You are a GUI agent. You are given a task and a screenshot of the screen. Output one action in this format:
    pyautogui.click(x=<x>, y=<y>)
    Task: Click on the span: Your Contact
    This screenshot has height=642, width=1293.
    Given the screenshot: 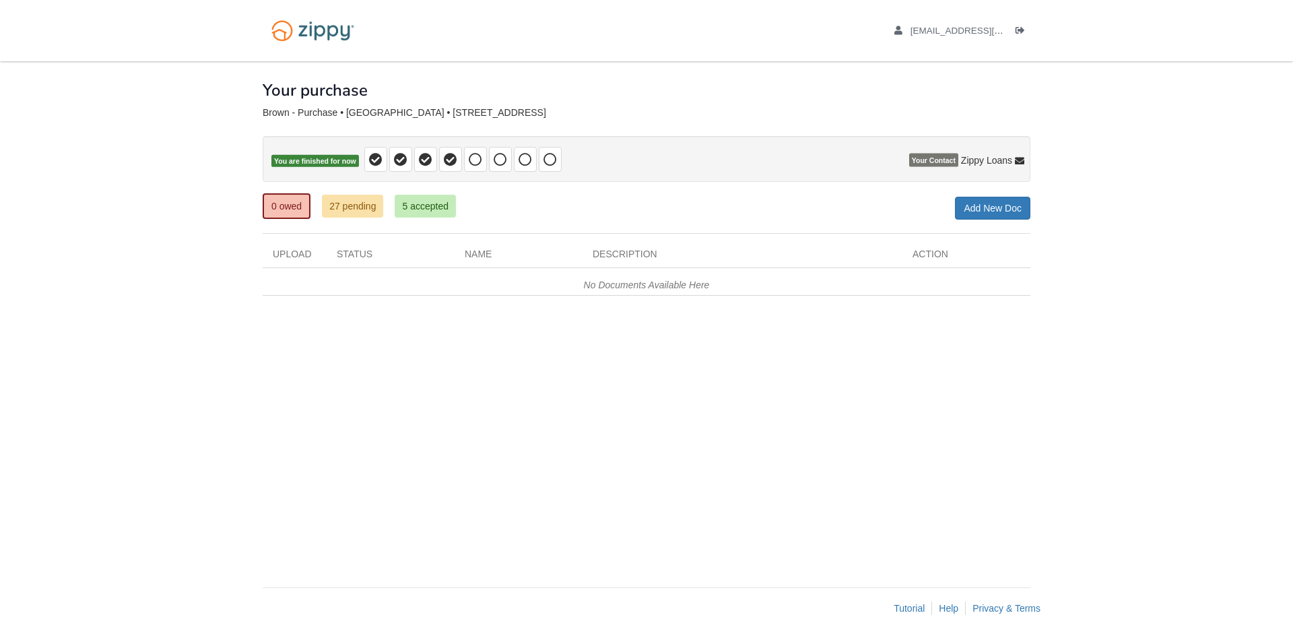 What is the action you would take?
    pyautogui.click(x=934, y=160)
    